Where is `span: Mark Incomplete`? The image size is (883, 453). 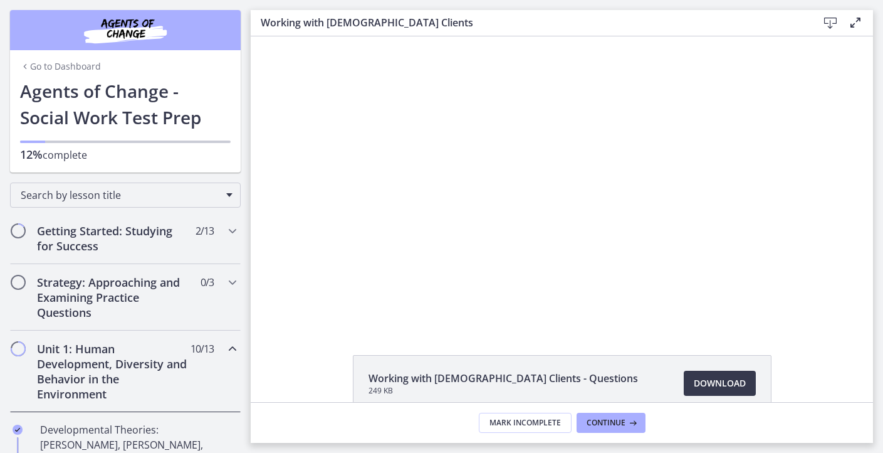 span: Mark Incomplete is located at coordinates (525, 423).